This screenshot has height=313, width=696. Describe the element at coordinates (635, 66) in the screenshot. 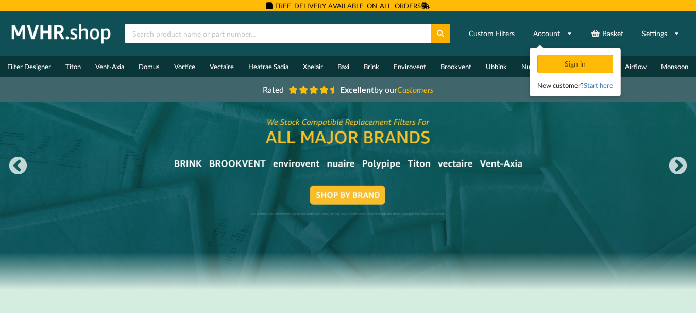

I see `a: Airflow` at that location.